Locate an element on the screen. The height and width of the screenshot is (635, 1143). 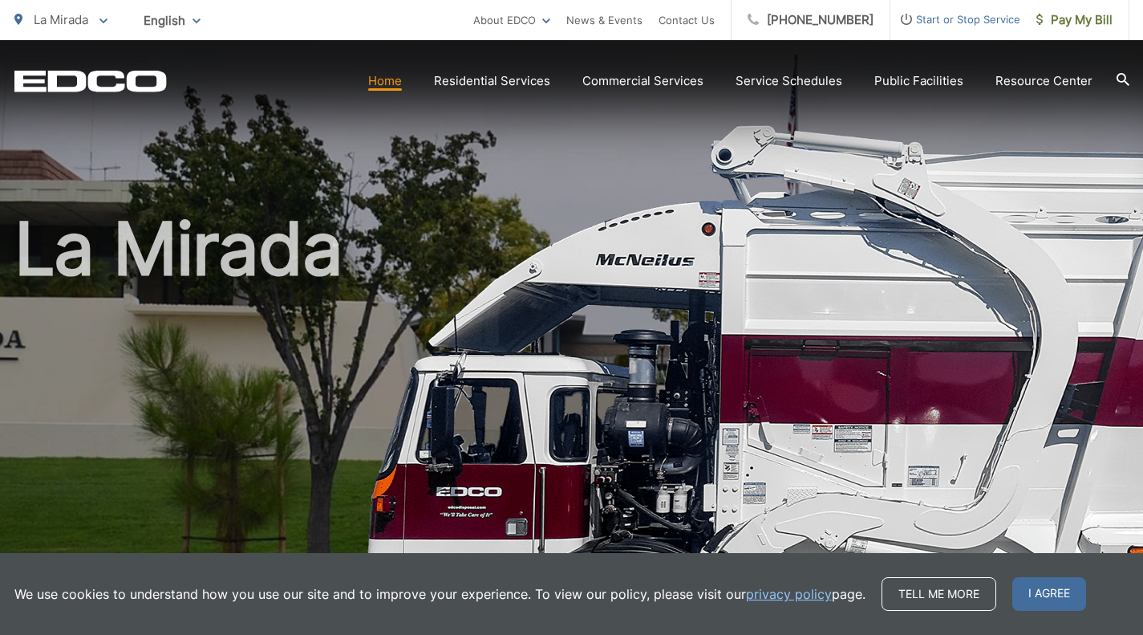
a: EDCD logo. Return to the homepage. is located at coordinates (91, 81).